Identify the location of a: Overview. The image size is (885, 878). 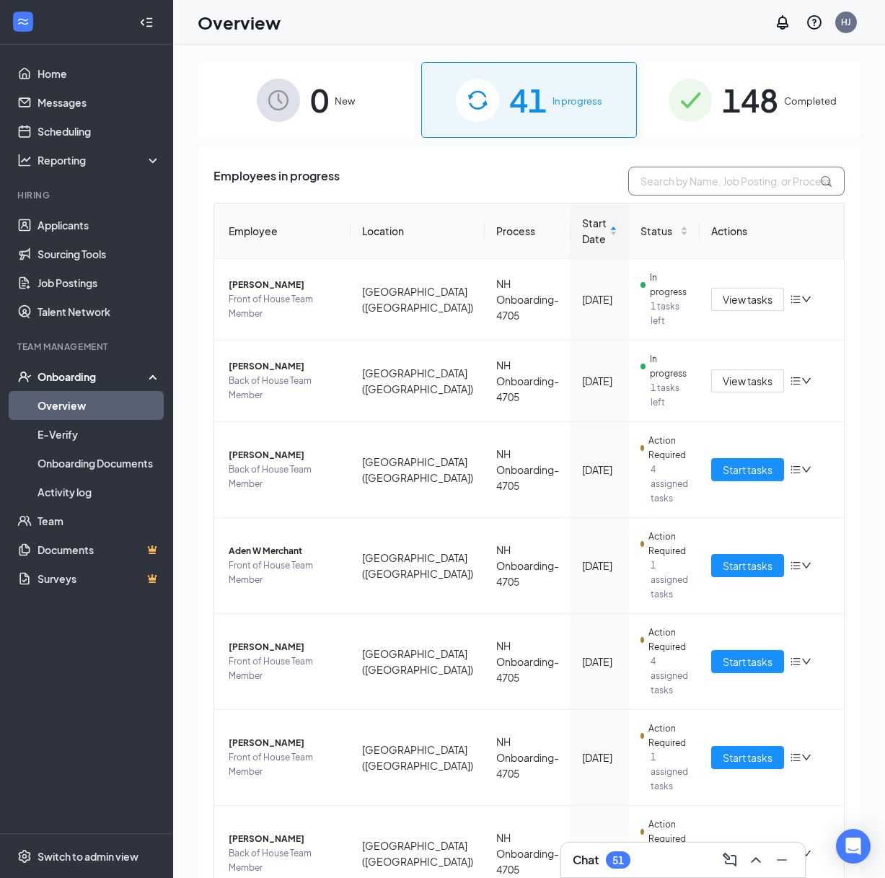
(99, 405).